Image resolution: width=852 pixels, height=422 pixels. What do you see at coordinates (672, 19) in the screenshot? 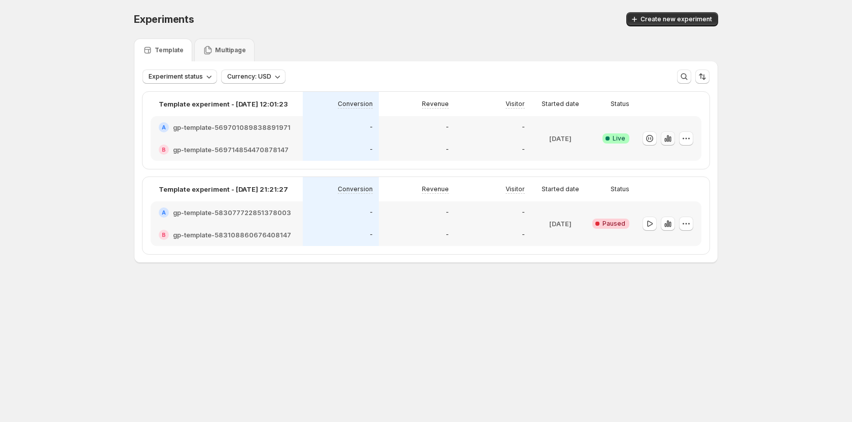
I see `button: Create new experiment` at bounding box center [672, 19].